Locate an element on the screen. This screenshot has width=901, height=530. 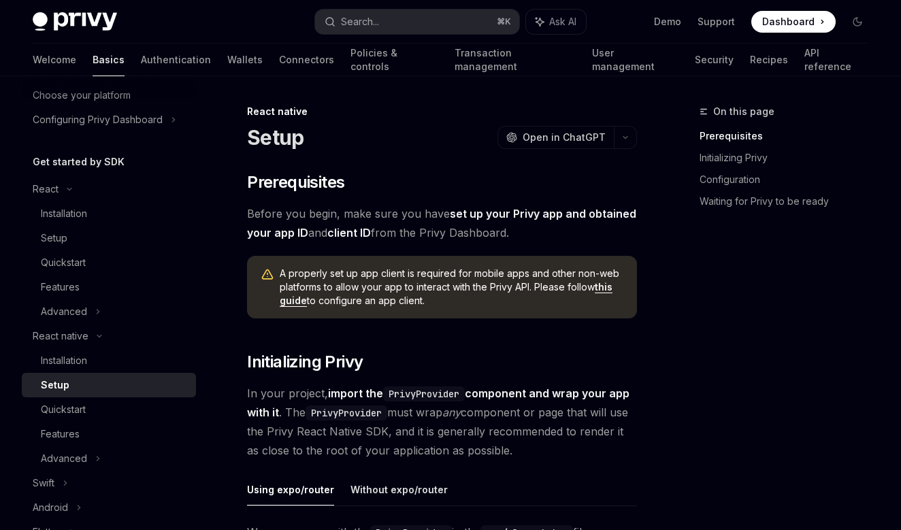
a: client ID is located at coordinates (349, 233).